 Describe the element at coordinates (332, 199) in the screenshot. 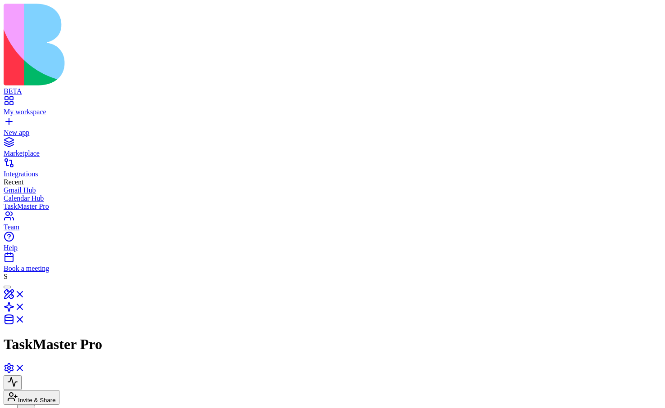

I see `a: Calendar Hub` at that location.